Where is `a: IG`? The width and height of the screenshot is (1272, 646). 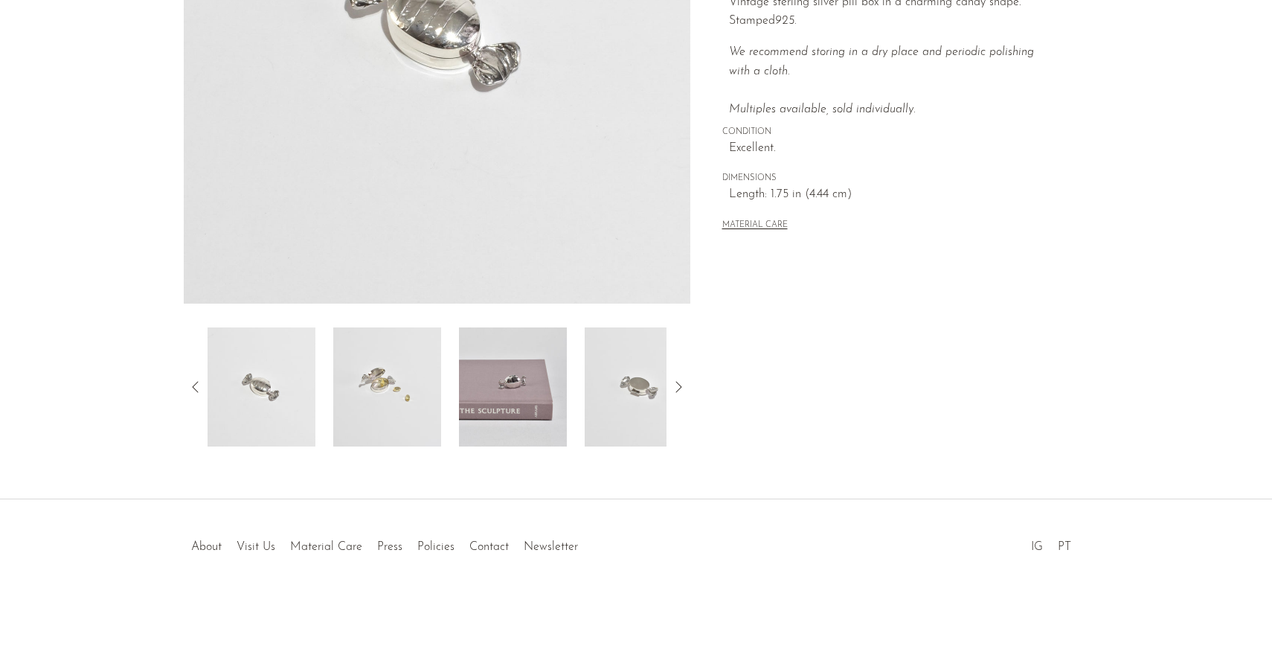 a: IG is located at coordinates (1037, 547).